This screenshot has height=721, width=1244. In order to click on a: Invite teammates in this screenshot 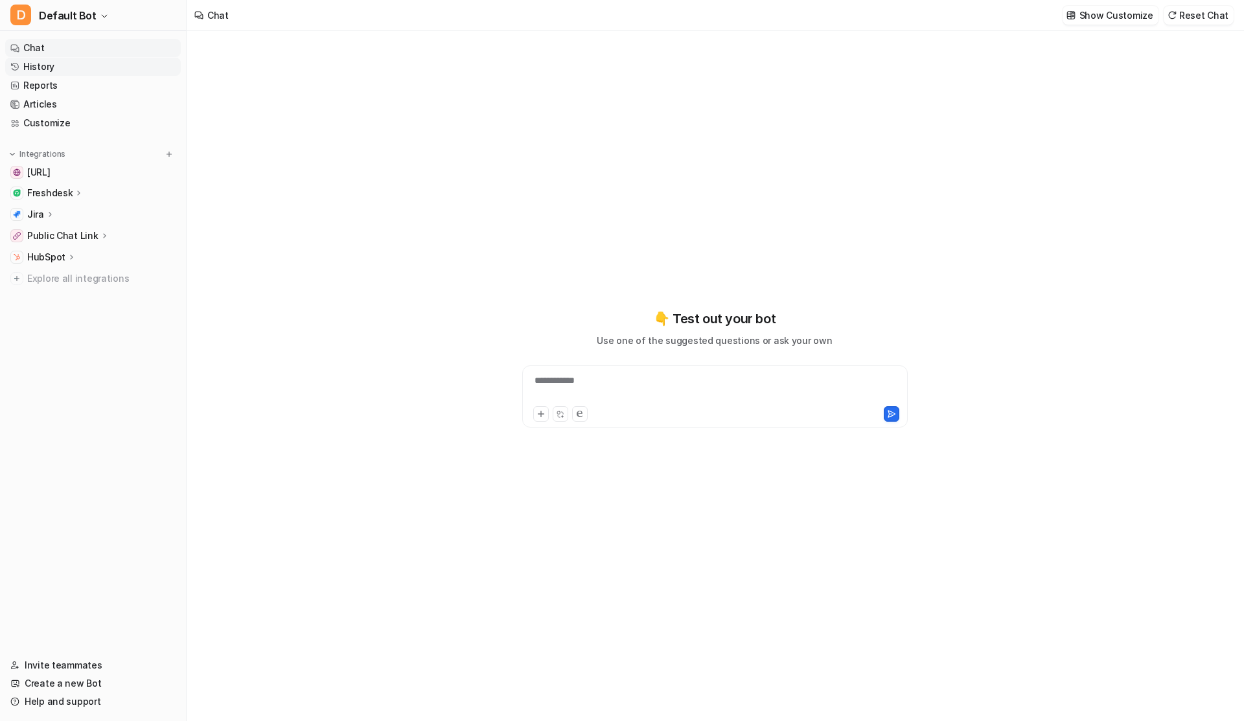, I will do `click(93, 665)`.